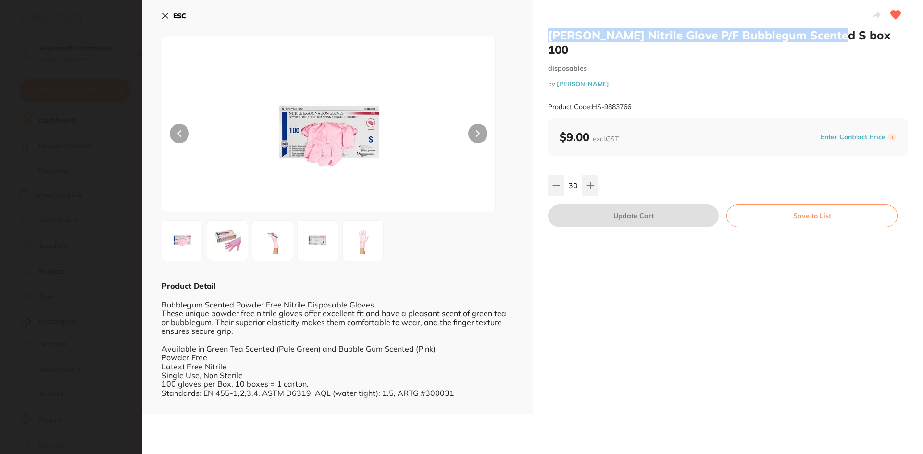  I want to click on small: Product Code: HS-9883766, so click(589, 107).